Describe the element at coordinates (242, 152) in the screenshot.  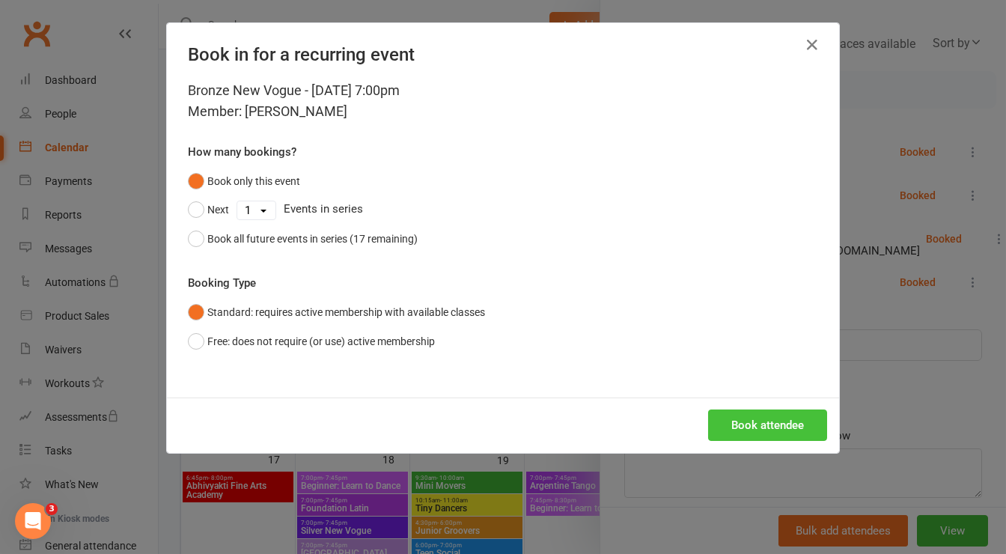
I see `label: How many bookings?` at that location.